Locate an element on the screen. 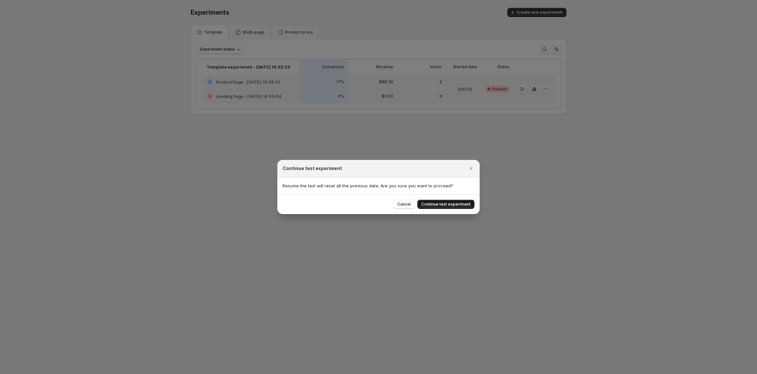  button: Close is located at coordinates (471, 168).